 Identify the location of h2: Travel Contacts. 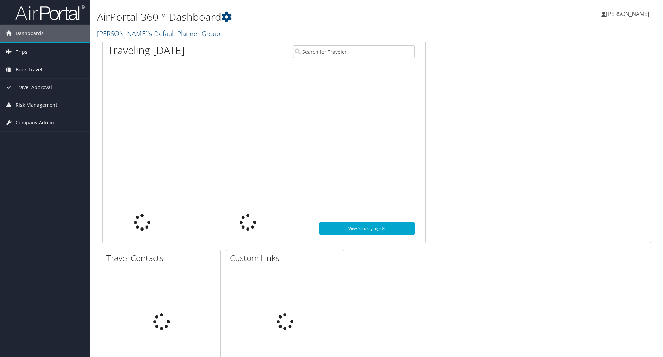
(163, 258).